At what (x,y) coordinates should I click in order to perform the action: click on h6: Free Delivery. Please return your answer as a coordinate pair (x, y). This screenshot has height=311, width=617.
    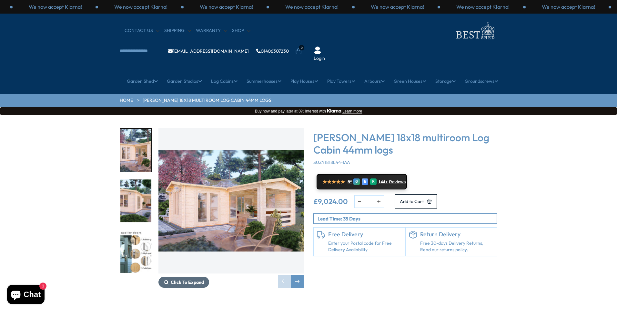
    Looking at the image, I should click on (365, 234).